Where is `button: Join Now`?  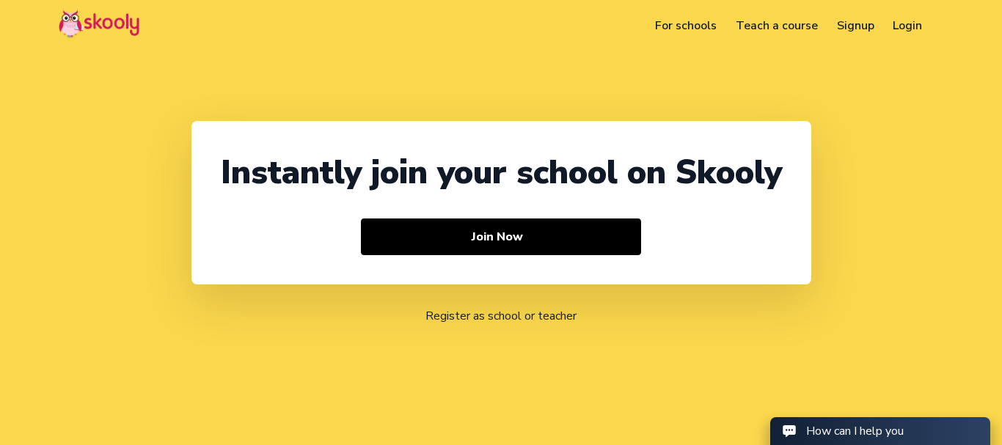 button: Join Now is located at coordinates (501, 237).